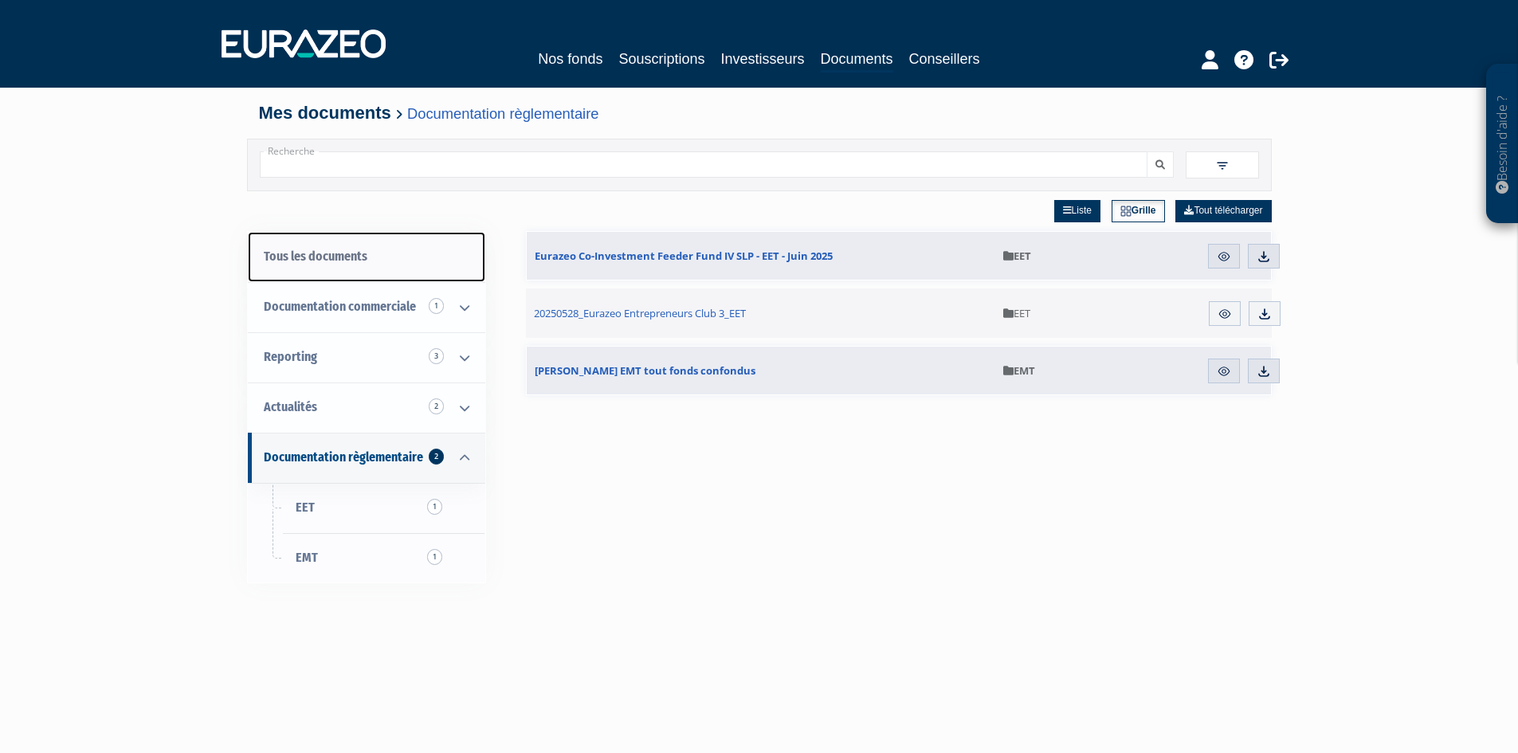 This screenshot has height=753, width=1518. What do you see at coordinates (290, 356) in the screenshot?
I see `span: Reporting` at bounding box center [290, 356].